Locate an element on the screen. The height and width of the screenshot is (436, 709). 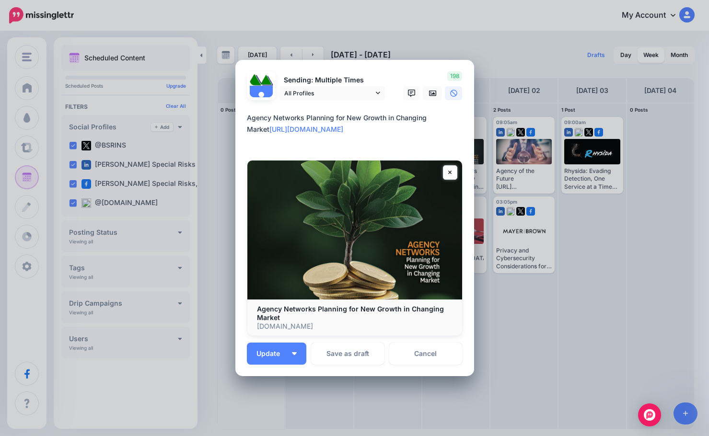
img: arrow-down-white.png is located at coordinates (294, 354).